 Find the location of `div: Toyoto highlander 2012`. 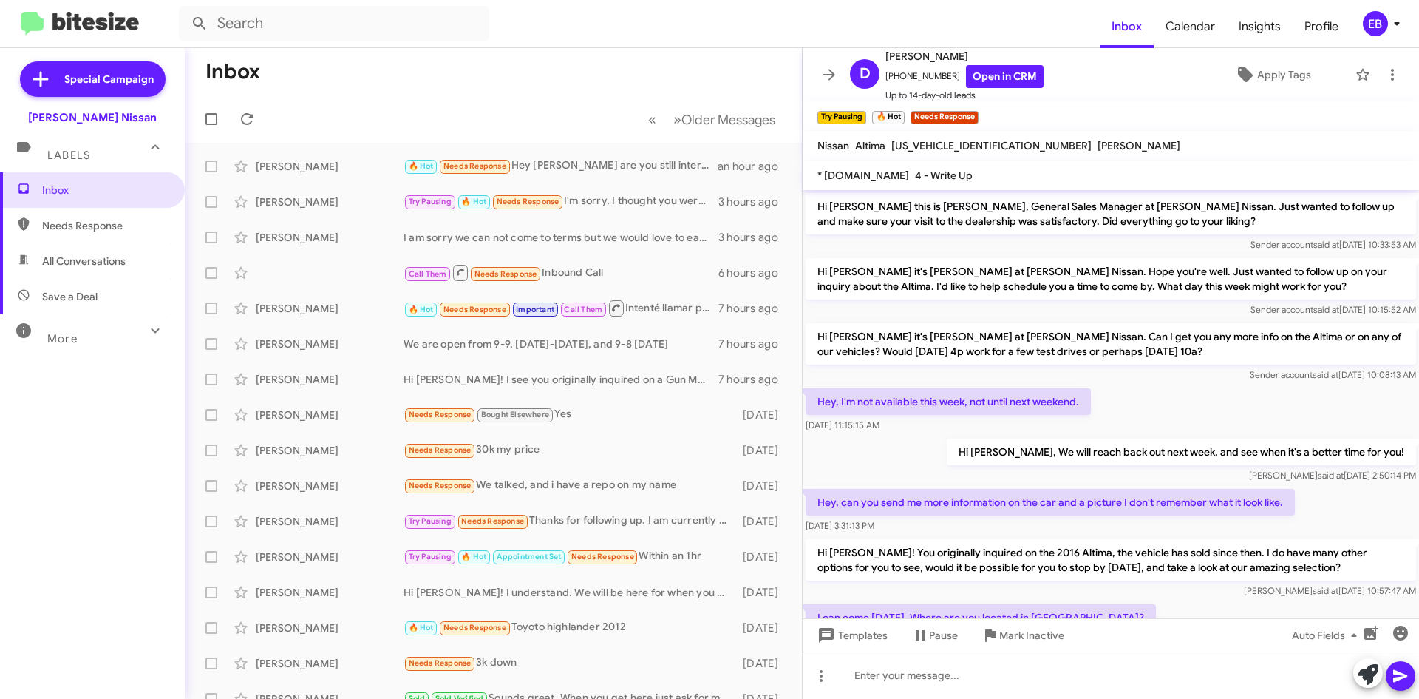

div: Toyoto highlander 2012 is located at coordinates (569, 627).